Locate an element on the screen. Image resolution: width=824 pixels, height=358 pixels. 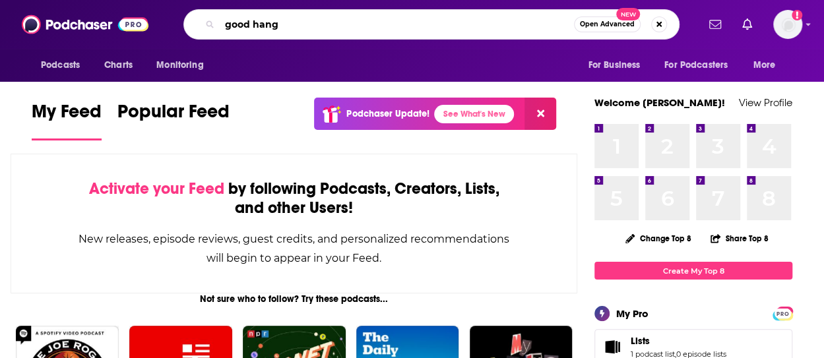
span: Lists is located at coordinates (640, 341).